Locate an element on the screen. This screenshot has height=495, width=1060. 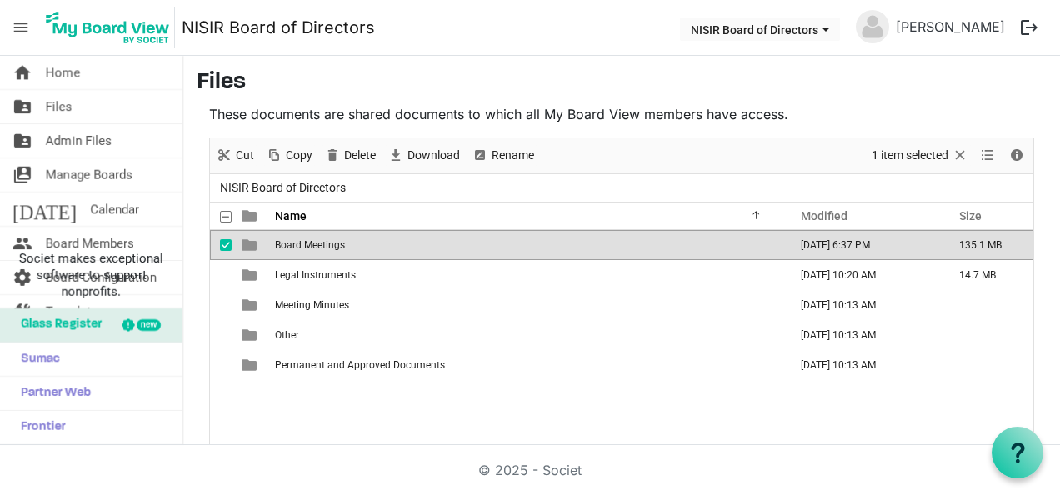
button: Details is located at coordinates (1017, 155).